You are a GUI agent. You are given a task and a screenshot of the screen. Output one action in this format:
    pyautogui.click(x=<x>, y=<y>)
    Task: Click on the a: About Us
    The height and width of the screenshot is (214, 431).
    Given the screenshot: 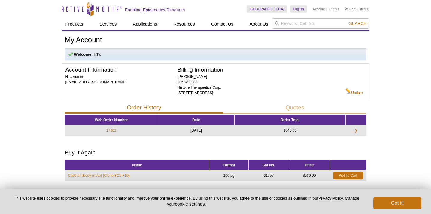 What is the action you would take?
    pyautogui.click(x=259, y=24)
    